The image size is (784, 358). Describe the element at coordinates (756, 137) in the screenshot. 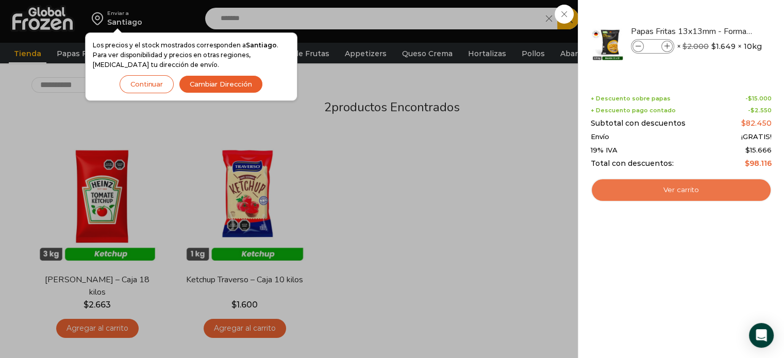

I see `span: ¡GRATIS!` at that location.